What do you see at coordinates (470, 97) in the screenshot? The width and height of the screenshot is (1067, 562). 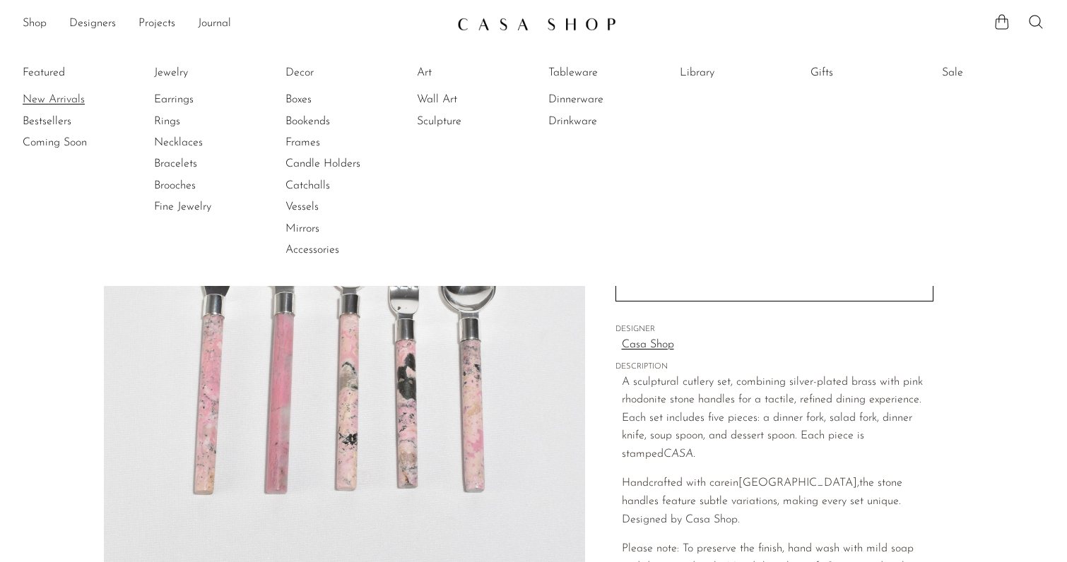 I see `ul: Art` at bounding box center [470, 97].